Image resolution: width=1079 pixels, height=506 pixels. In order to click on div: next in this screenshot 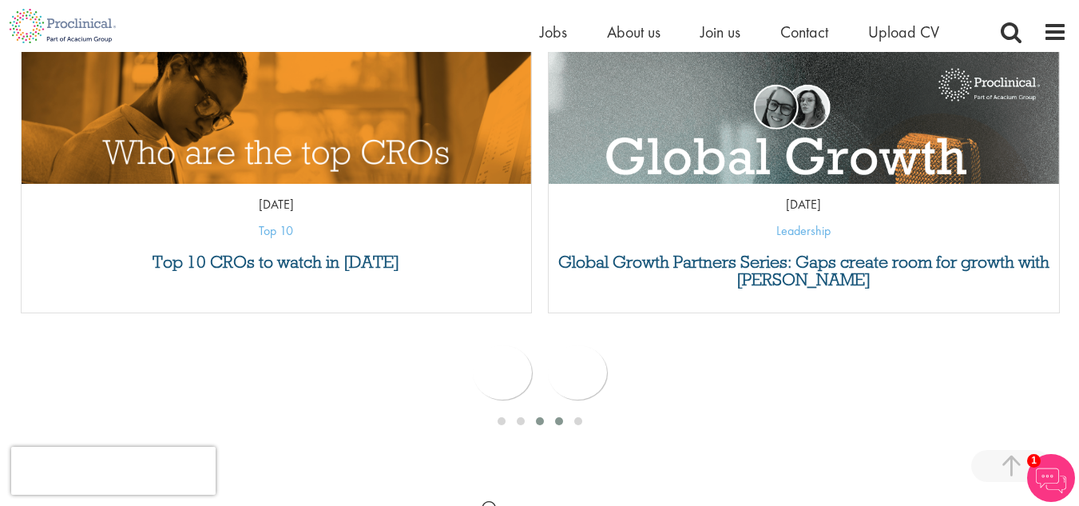, I will do `click(578, 372)`.